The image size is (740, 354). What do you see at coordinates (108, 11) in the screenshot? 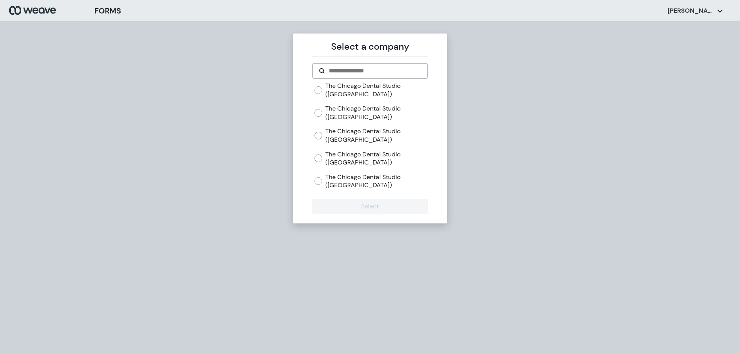
I see `h3: FORMS` at bounding box center [108, 11].